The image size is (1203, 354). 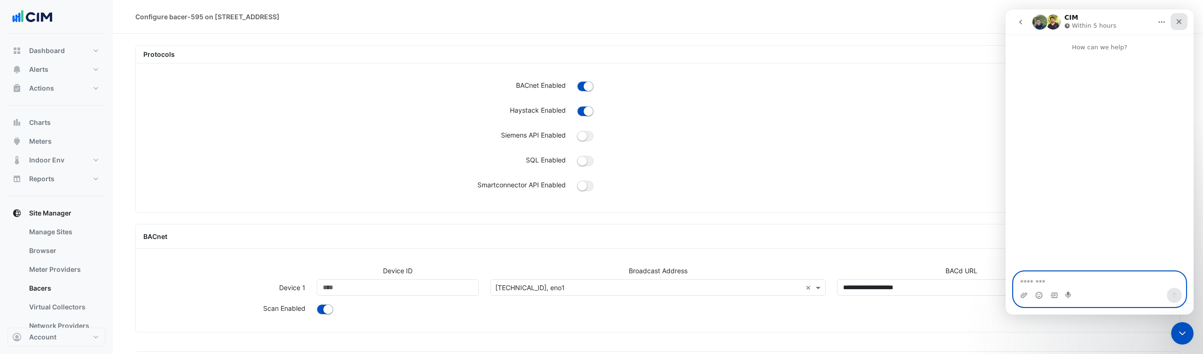 I want to click on button: Emoji picker, so click(x=33, y=286).